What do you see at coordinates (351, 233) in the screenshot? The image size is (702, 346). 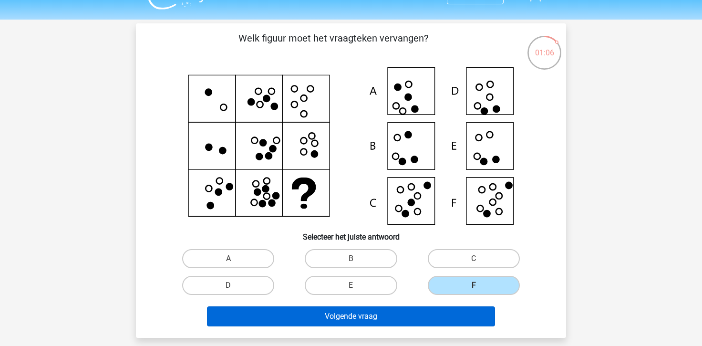 I see `h6: Selecteer het juiste antwoord` at bounding box center [351, 233].